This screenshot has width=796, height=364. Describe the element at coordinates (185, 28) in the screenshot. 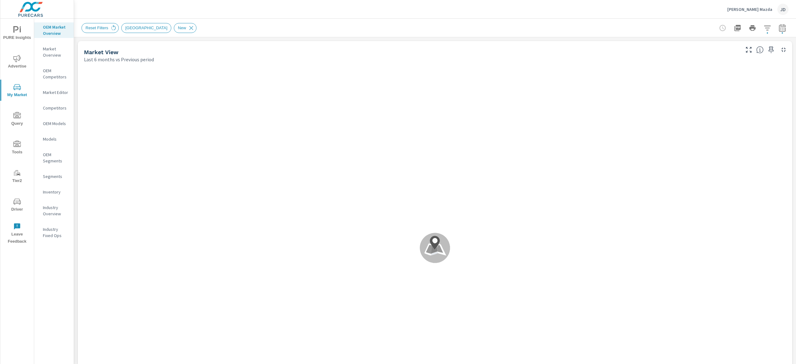

I see `div: New` at that location.